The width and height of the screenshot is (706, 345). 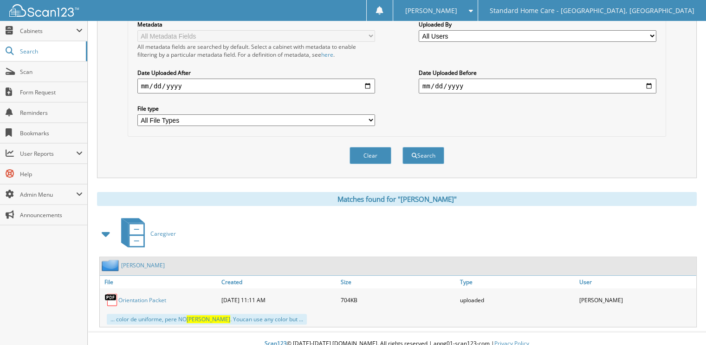 I want to click on label: Metadata, so click(x=256, y=24).